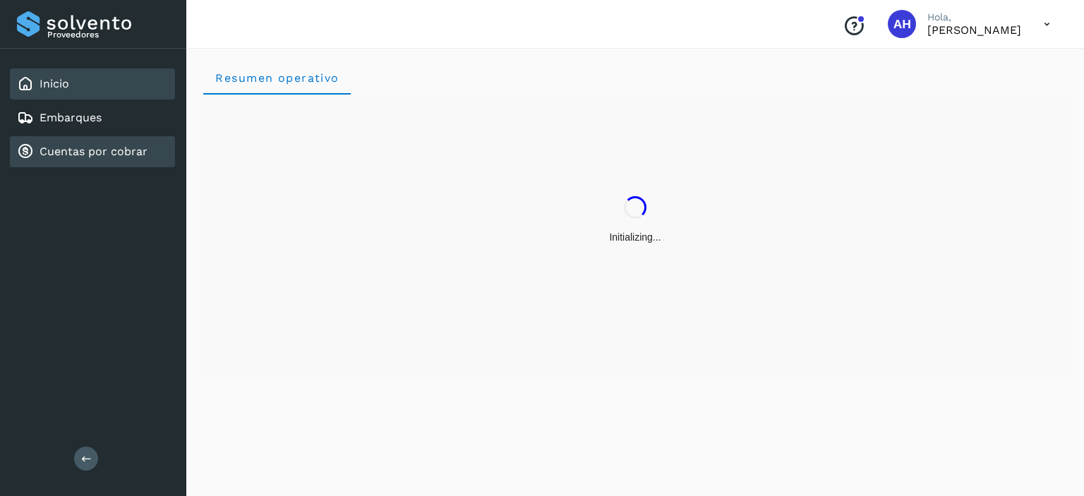 The width and height of the screenshot is (1084, 496). I want to click on div: Cuentas por cobrar, so click(92, 152).